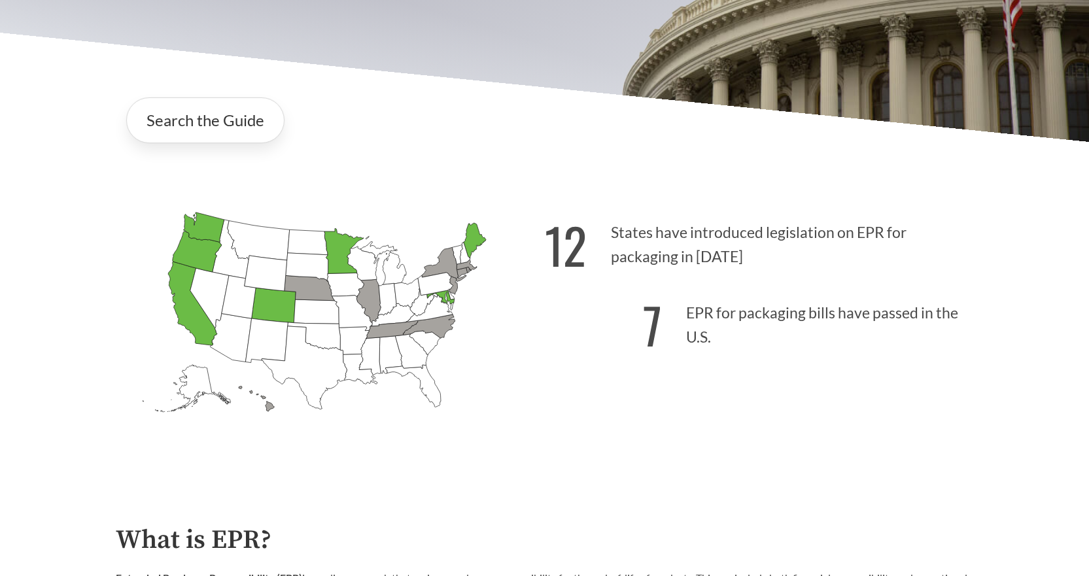 This screenshot has width=1089, height=576. Describe the element at coordinates (566, 245) in the screenshot. I see `strong: 12` at that location.